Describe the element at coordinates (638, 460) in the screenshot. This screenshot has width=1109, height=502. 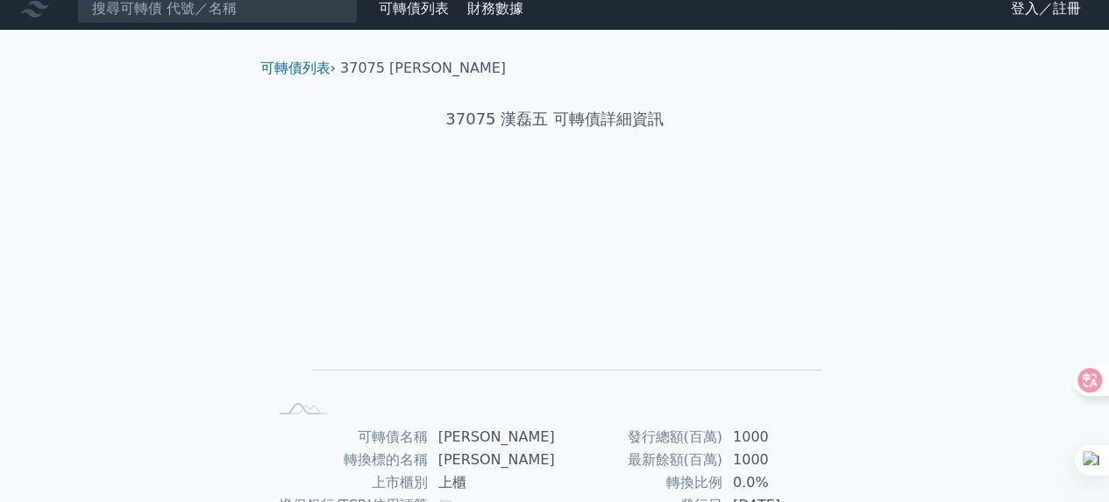
I see `td: 最新餘額(百萬)` at that location.